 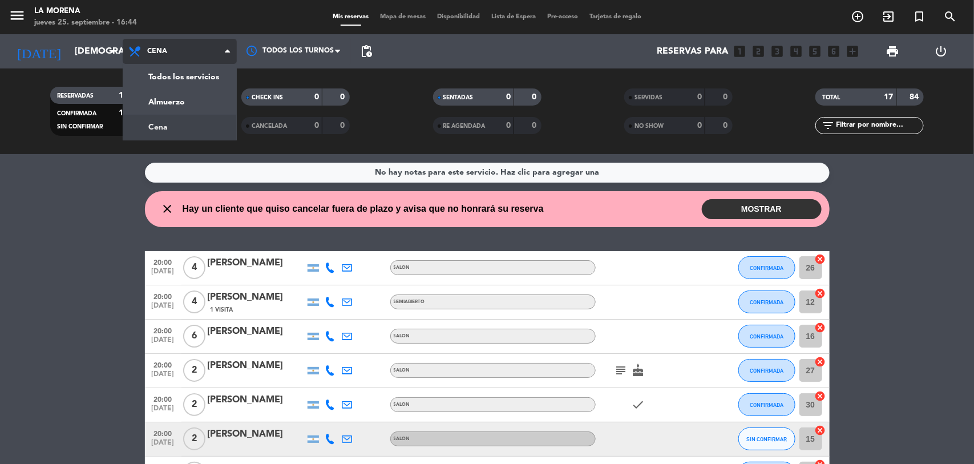 I want to click on a: Almuerzo, so click(x=180, y=102).